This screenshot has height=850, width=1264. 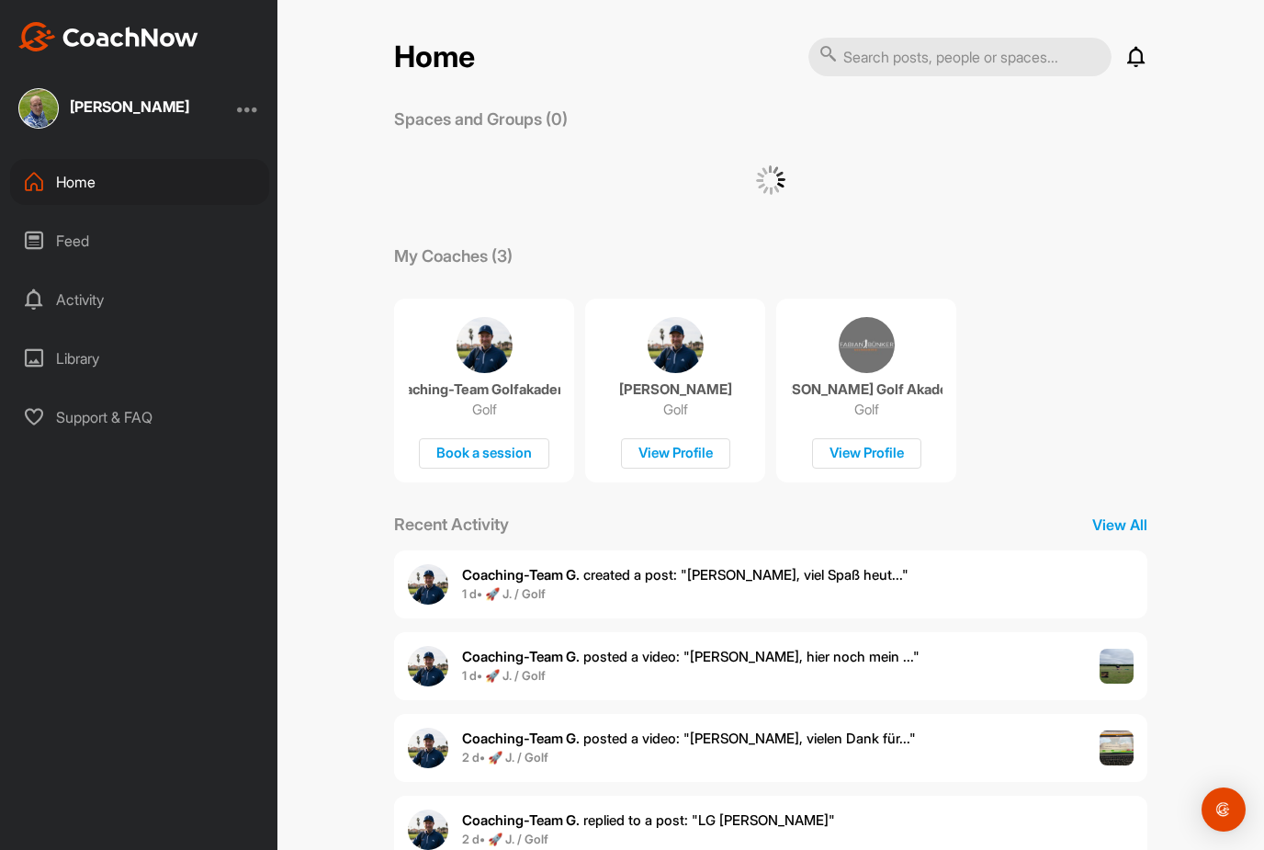 I want to click on input: Search posts, people or spaces..., so click(x=960, y=57).